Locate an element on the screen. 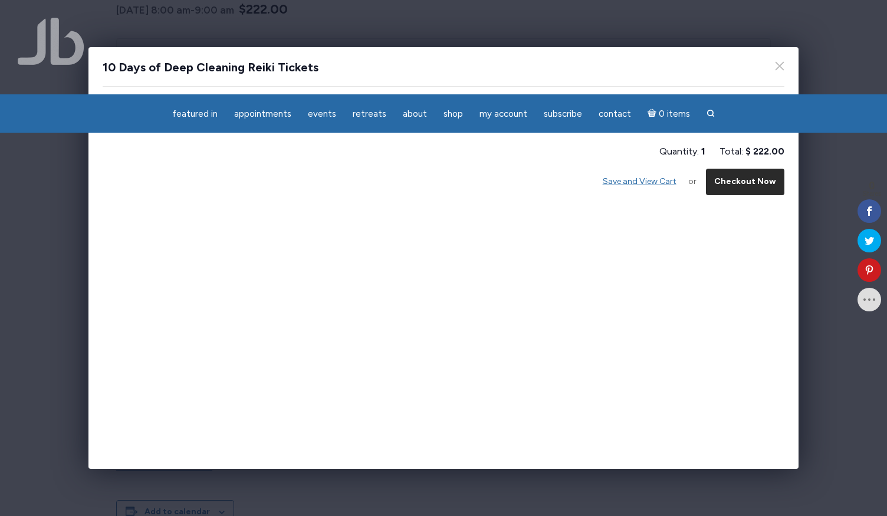 Image resolution: width=887 pixels, height=516 pixels. span: Retreats is located at coordinates (369, 114).